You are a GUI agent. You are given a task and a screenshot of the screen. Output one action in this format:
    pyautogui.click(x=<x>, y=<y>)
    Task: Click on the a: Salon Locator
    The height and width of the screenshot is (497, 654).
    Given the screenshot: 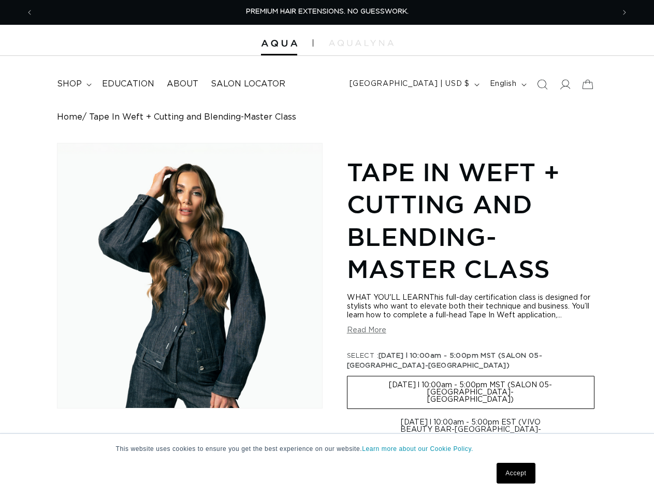 What is the action you would take?
    pyautogui.click(x=248, y=84)
    